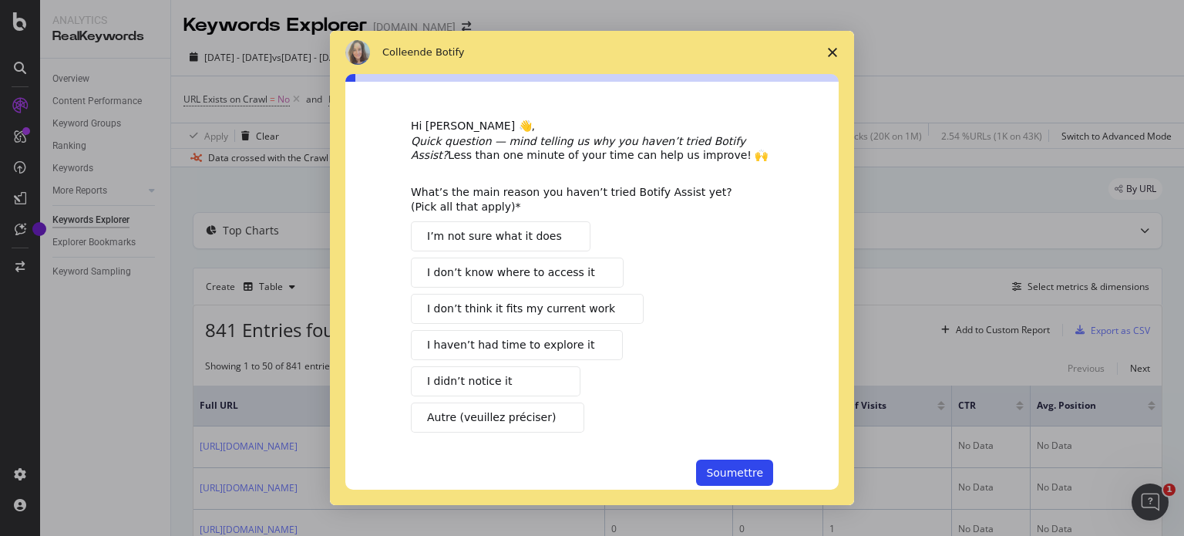  Describe the element at coordinates (516, 344) in the screenshot. I see `button: I haven’t had time to explore it` at that location.